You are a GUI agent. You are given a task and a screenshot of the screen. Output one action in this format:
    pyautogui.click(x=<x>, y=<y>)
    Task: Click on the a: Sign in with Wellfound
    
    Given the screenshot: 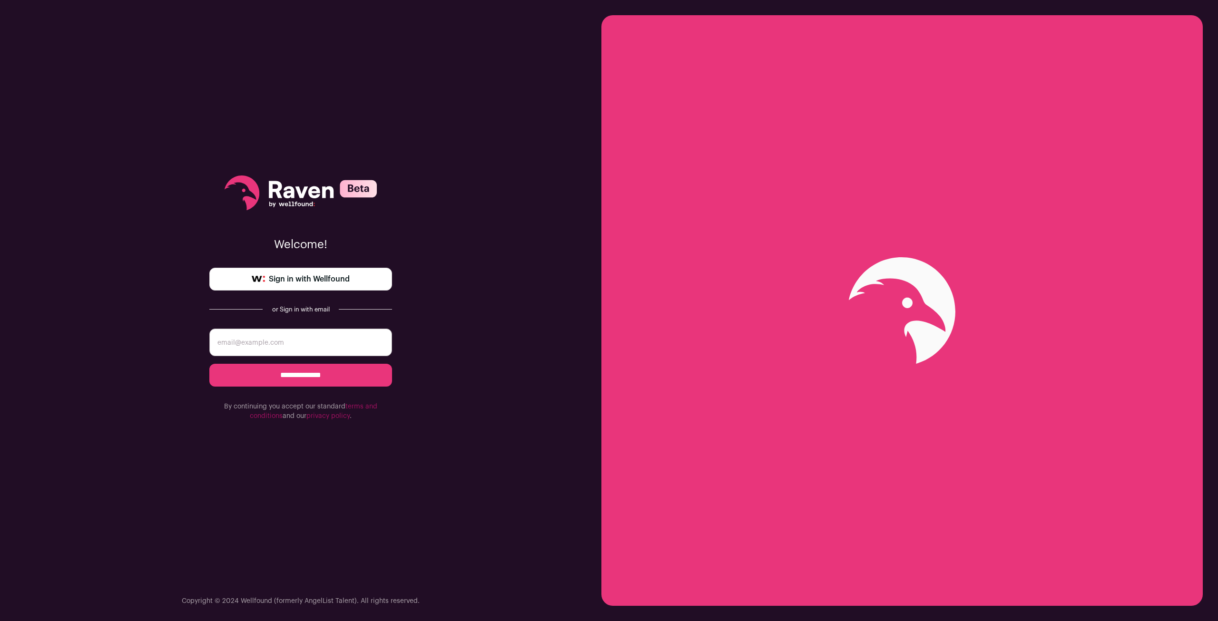 What is the action you would take?
    pyautogui.click(x=301, y=279)
    